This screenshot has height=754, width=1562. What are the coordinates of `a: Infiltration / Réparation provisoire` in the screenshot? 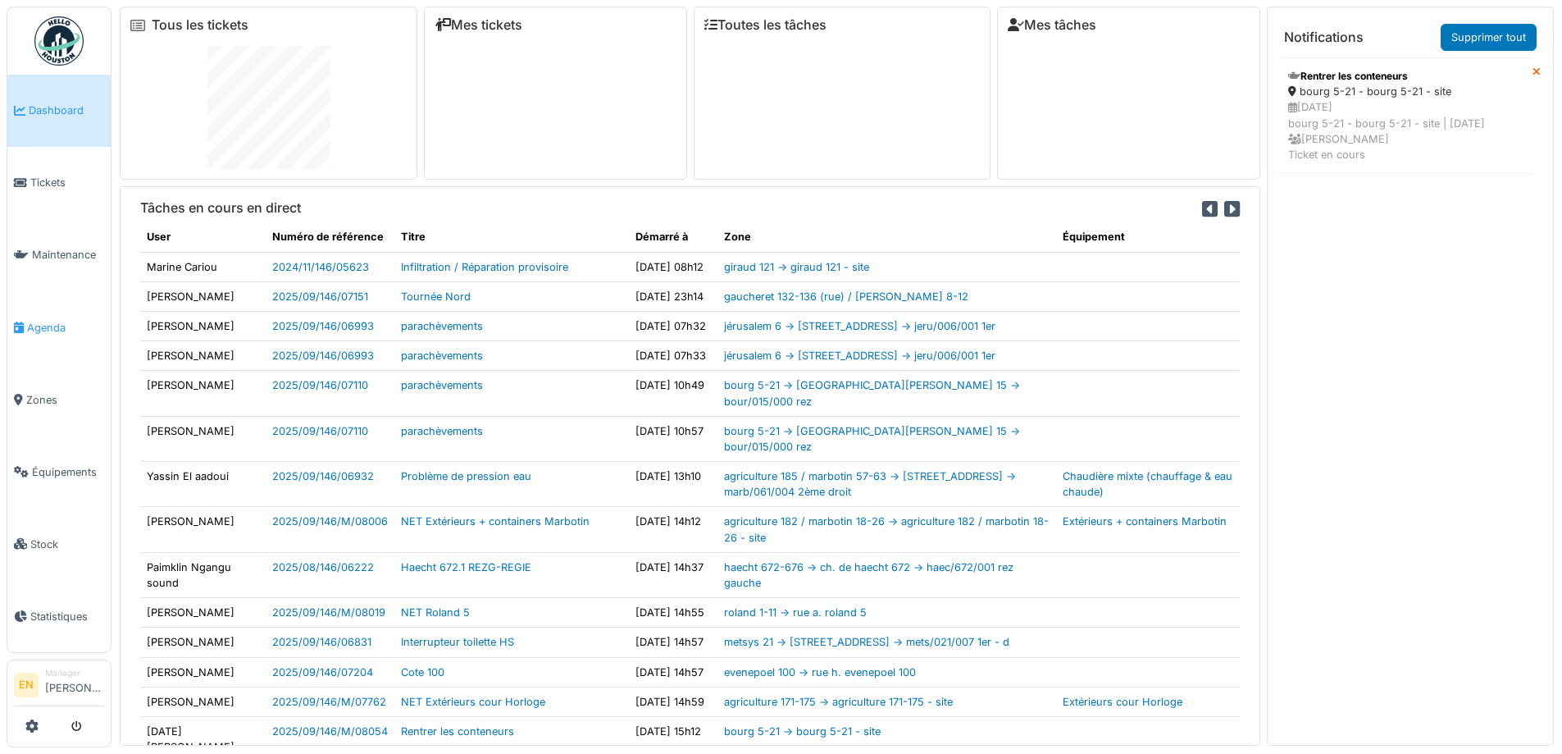 It's located at (485, 267).